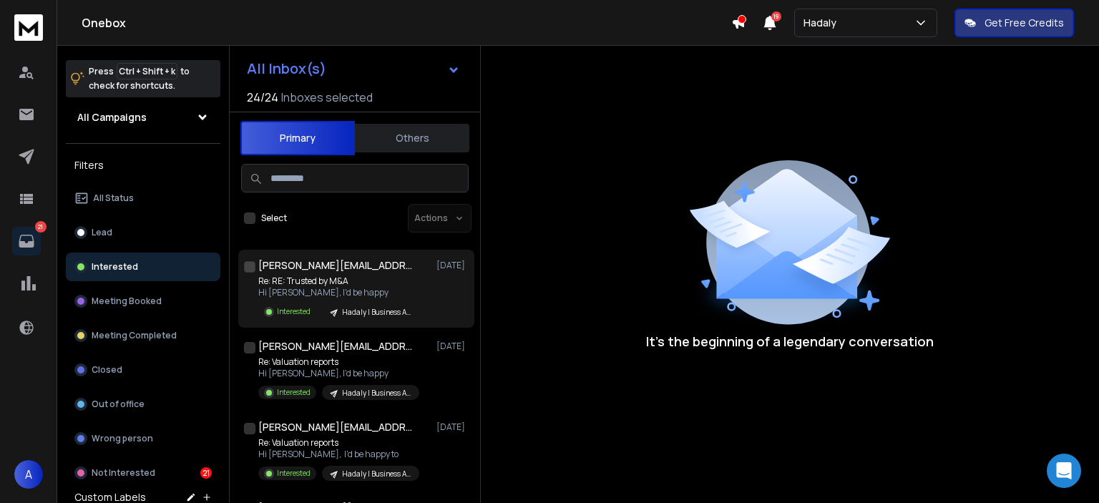 This screenshot has width=1099, height=503. What do you see at coordinates (776, 16) in the screenshot?
I see `span: 19` at bounding box center [776, 16].